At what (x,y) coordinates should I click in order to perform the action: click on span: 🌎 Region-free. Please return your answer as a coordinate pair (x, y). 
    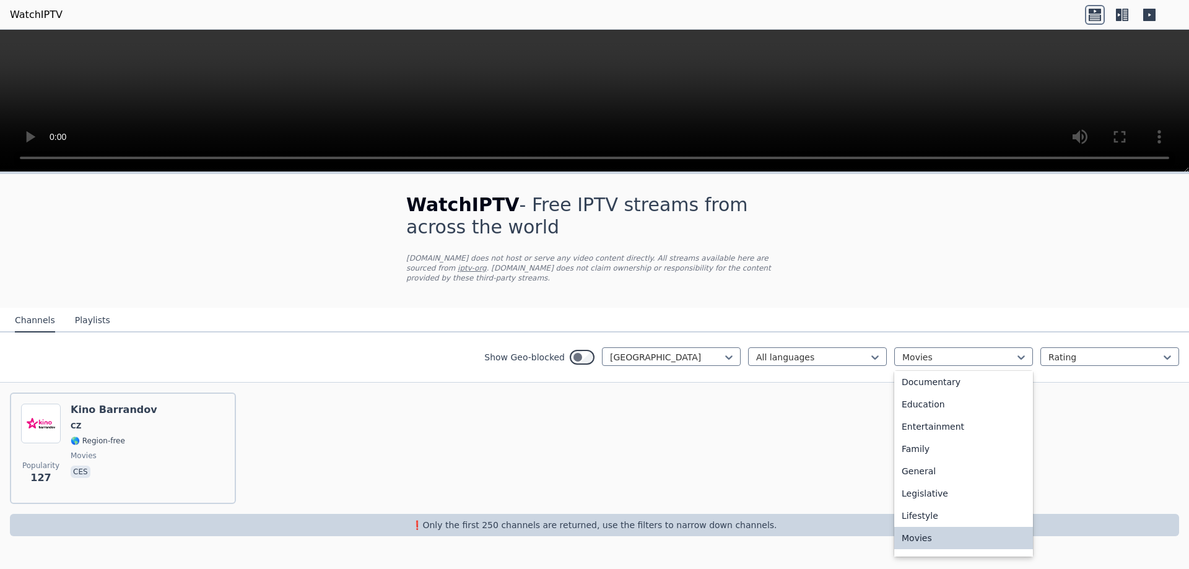
    Looking at the image, I should click on (98, 441).